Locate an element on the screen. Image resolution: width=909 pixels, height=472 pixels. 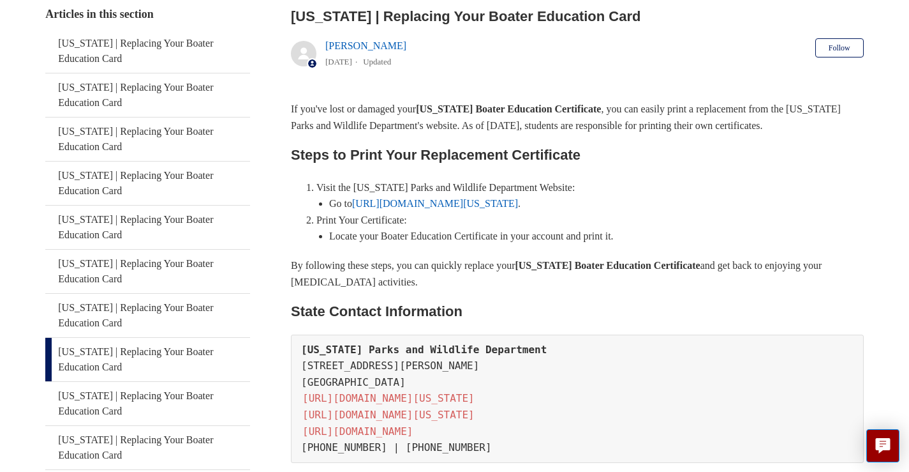
h2: State Contact Information is located at coordinates (578, 311).